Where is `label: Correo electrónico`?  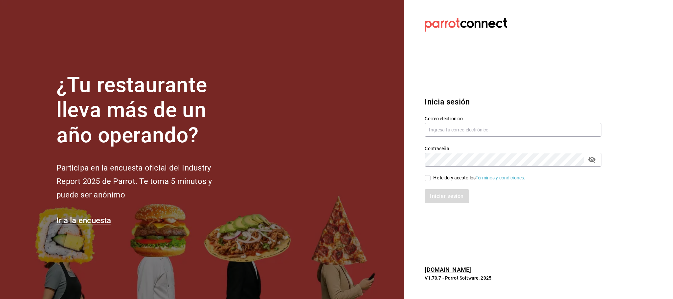
label: Correo electrónico is located at coordinates (513, 118).